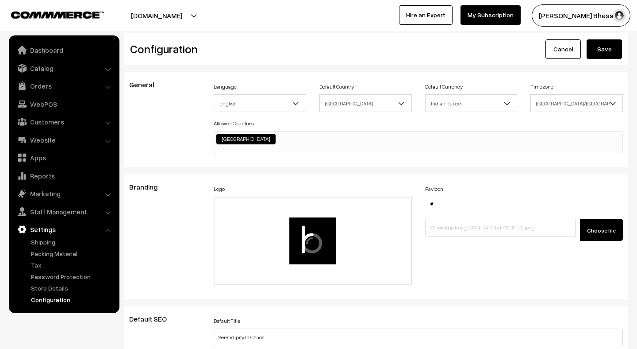 The width and height of the screenshot is (637, 349). Describe the element at coordinates (73, 253) in the screenshot. I see `a: Packing Material` at that location.